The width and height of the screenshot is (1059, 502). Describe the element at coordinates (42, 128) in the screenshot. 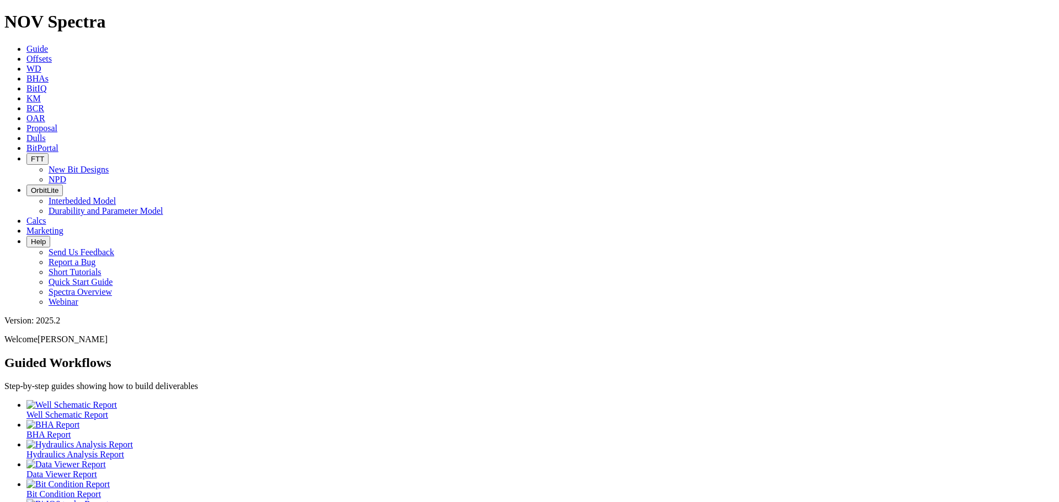

I see `a: Proposal` at that location.